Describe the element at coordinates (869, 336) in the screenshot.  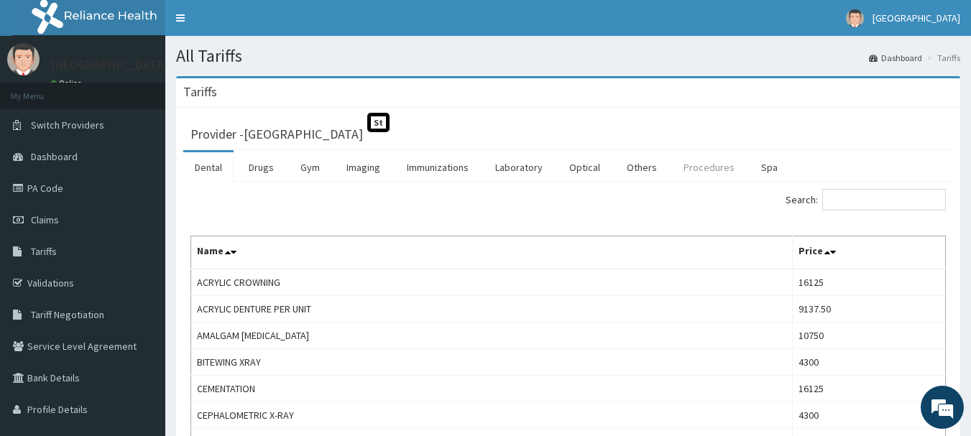
I see `td: 10750` at that location.